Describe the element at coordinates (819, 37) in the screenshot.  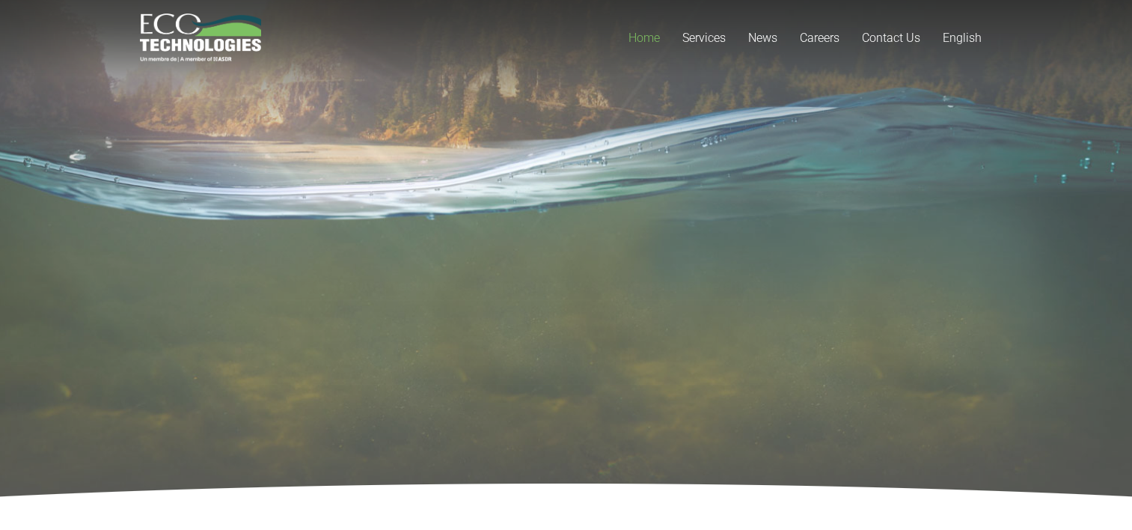
I see `span: Careers` at that location.